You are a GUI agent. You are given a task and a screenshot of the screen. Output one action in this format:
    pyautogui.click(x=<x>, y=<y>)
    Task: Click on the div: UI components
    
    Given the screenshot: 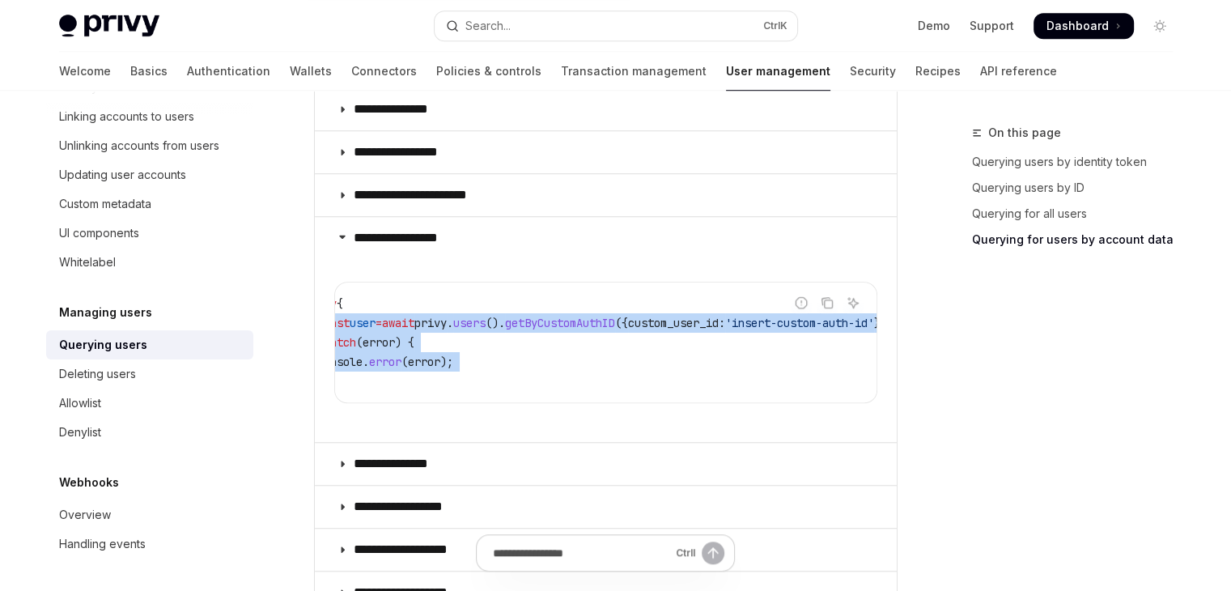 What is the action you would take?
    pyautogui.click(x=99, y=233)
    